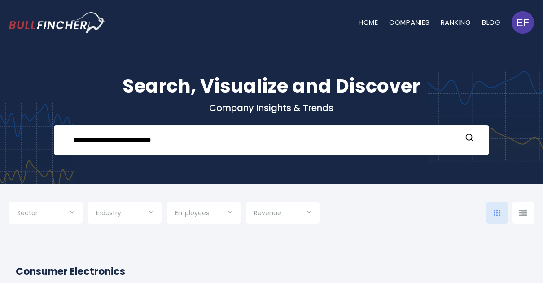 This screenshot has height=283, width=543. I want to click on h1: Search, Visualize and Discover, so click(271, 86).